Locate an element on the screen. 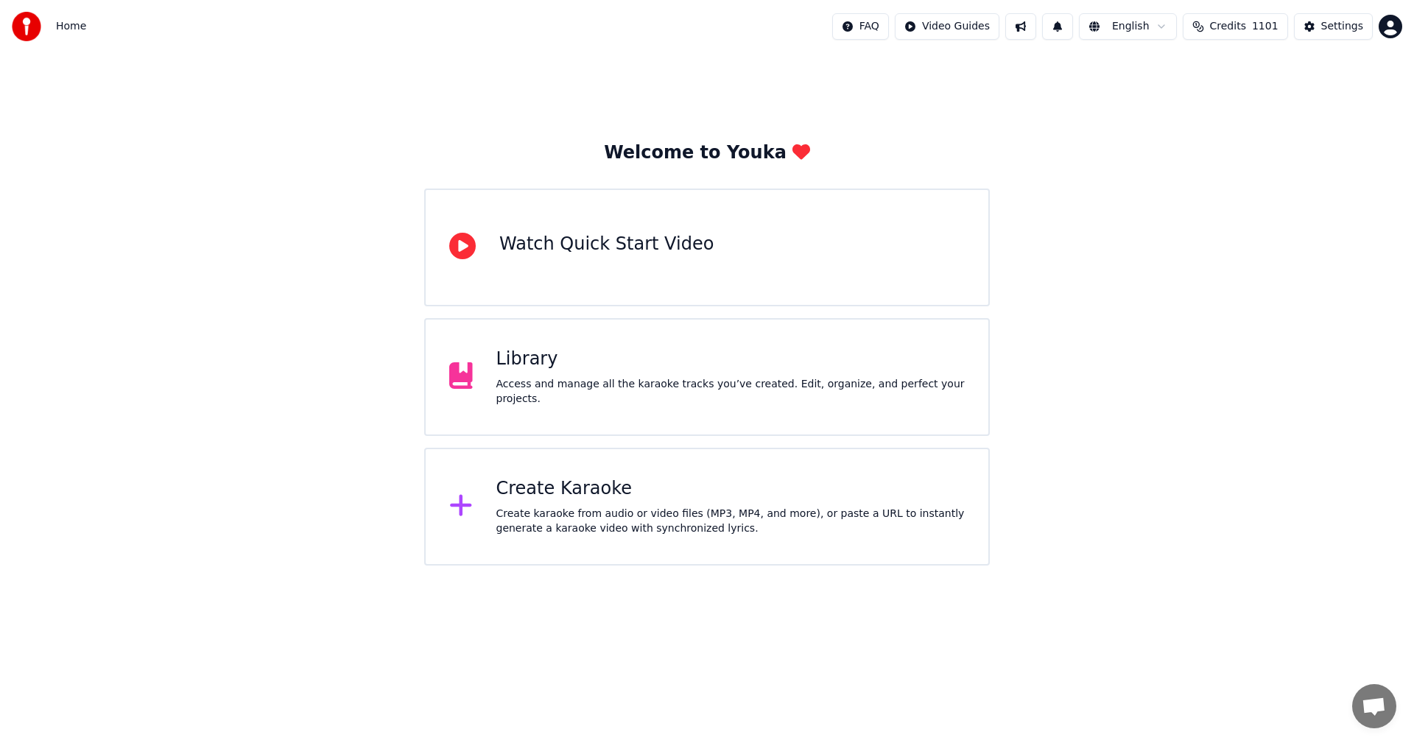 This screenshot has width=1414, height=743. button: FAQ is located at coordinates (860, 27).